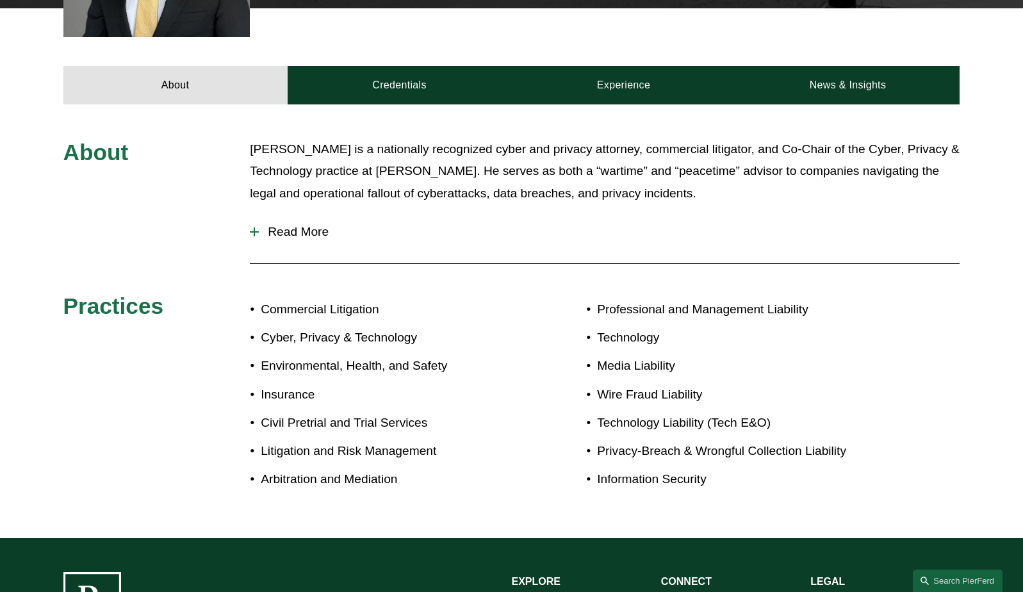  Describe the element at coordinates (386, 338) in the screenshot. I see `p: Cyber, Privacy & Technology` at that location.